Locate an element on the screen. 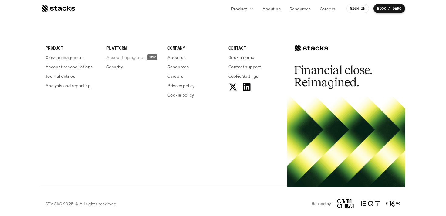 The height and width of the screenshot is (216, 446). p: Product is located at coordinates (239, 8).